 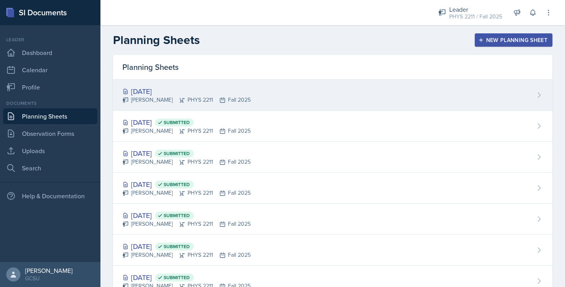 I want to click on div: Documents, so click(x=50, y=103).